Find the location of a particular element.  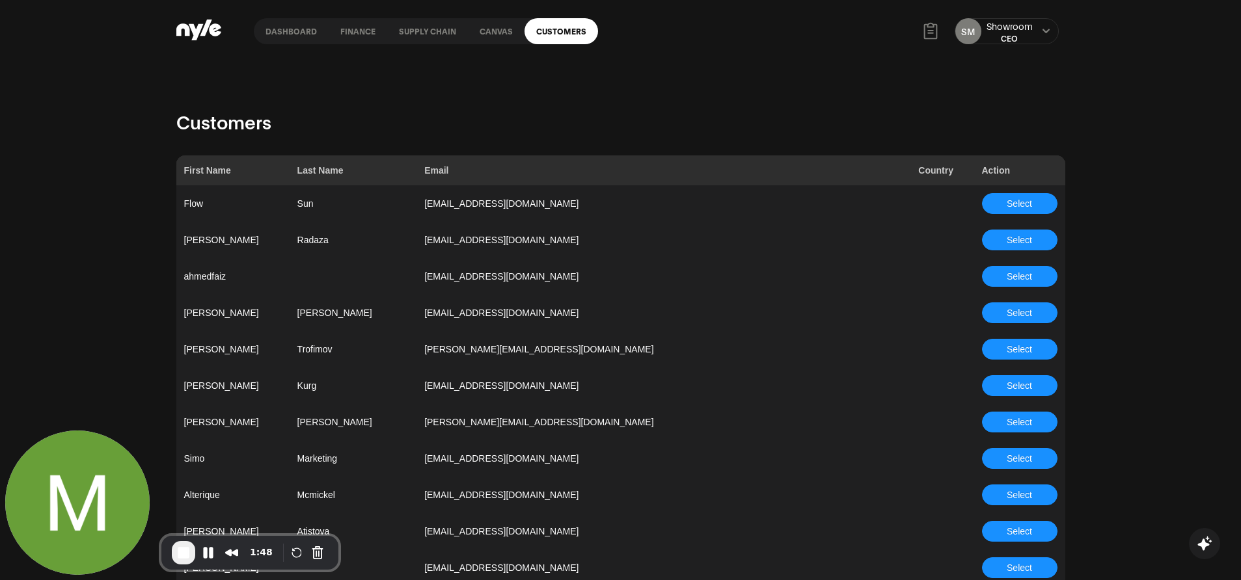

td: Alterique is located at coordinates (233, 495).